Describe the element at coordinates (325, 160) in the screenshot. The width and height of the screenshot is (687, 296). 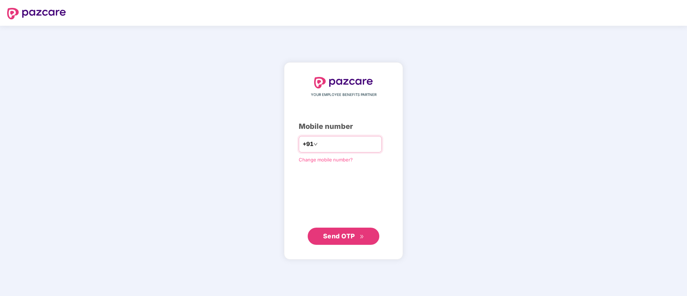
I see `span: Change mobile number?` at that location.